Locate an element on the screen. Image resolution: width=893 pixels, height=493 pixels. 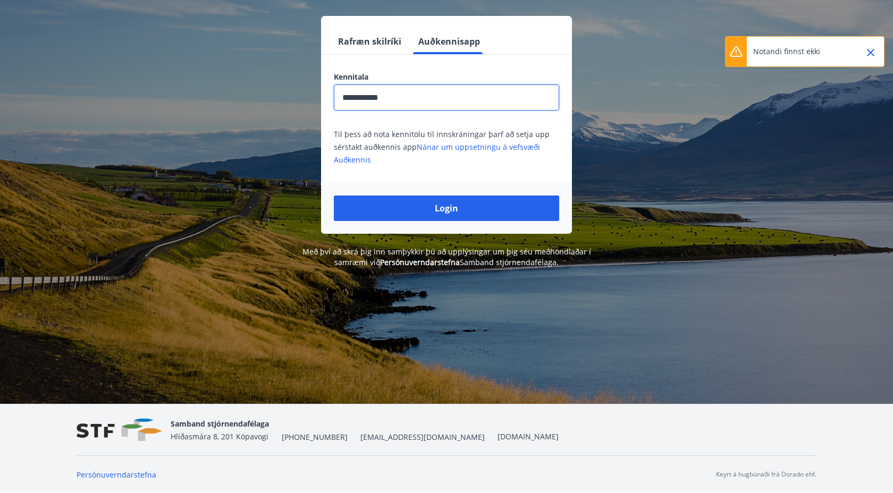
button: Login is located at coordinates (446, 208).